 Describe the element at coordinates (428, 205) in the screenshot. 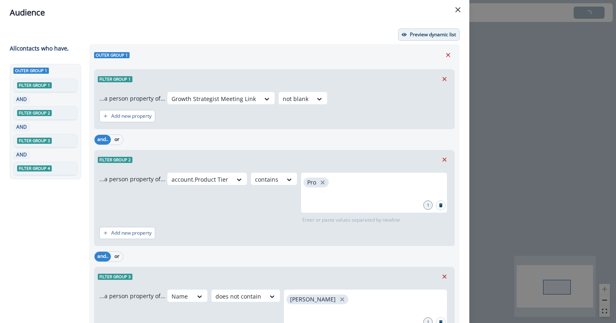

I see `div: 1` at that location.